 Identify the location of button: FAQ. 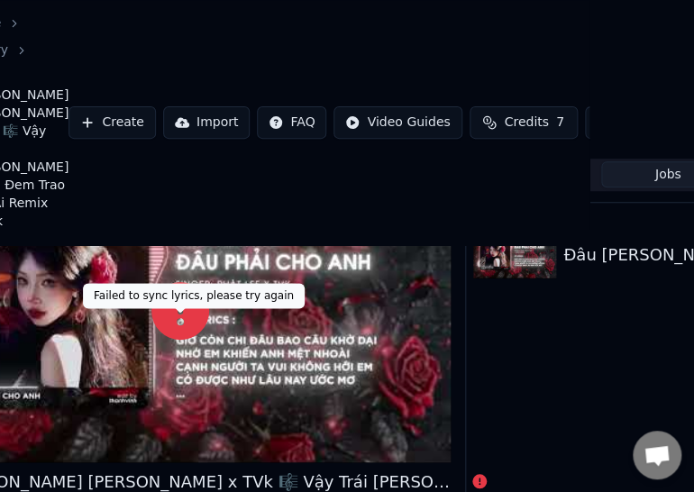
(291, 123).